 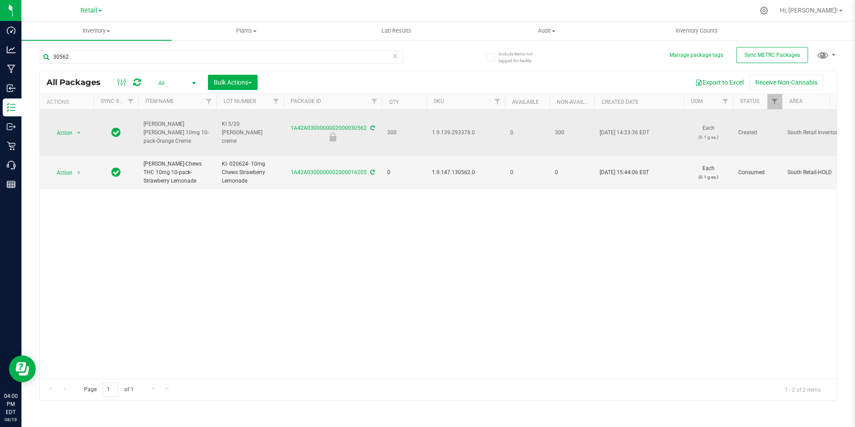 What do you see at coordinates (620, 102) in the screenshot?
I see `a: Created Date` at bounding box center [620, 102].